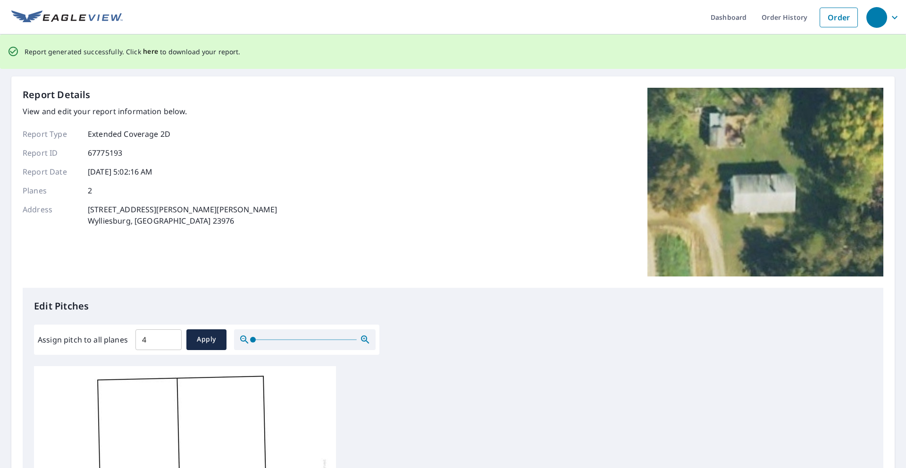 The width and height of the screenshot is (906, 468). I want to click on p: Address, so click(51, 215).